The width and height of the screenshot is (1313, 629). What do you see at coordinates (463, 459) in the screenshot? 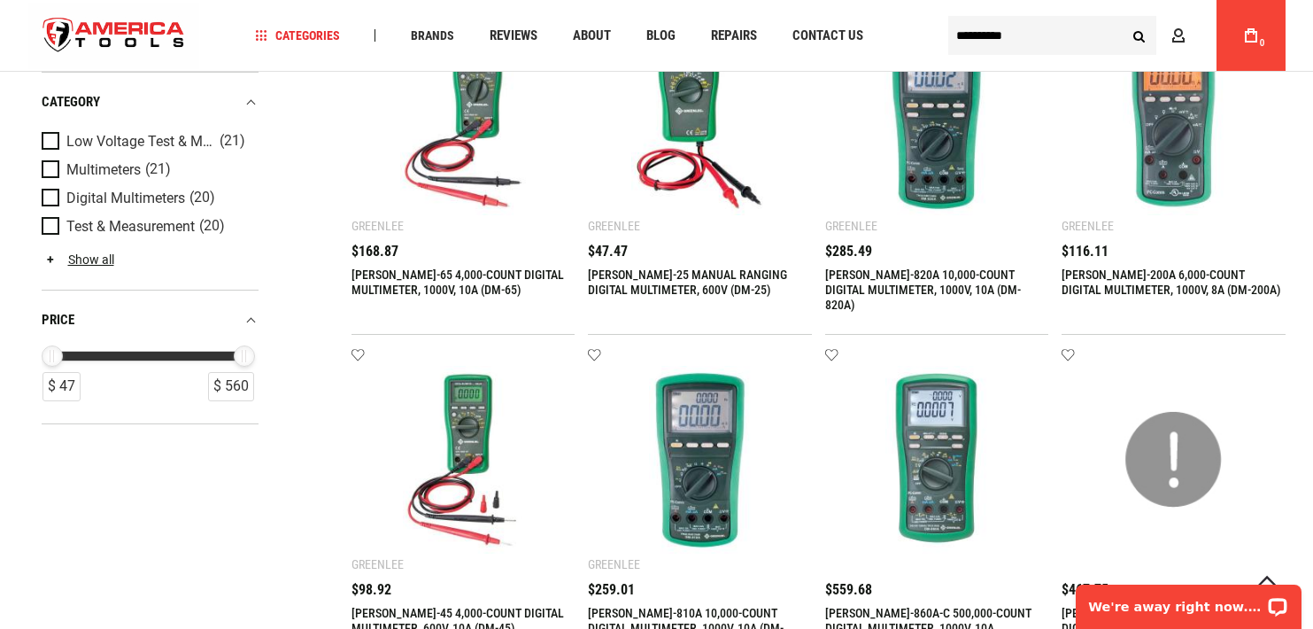
I see `img: GREENLEE DM-45 4,000-COUNT DIGITAL MULTIMETER, 600V, 10A (DM-45)` at bounding box center [463, 459].